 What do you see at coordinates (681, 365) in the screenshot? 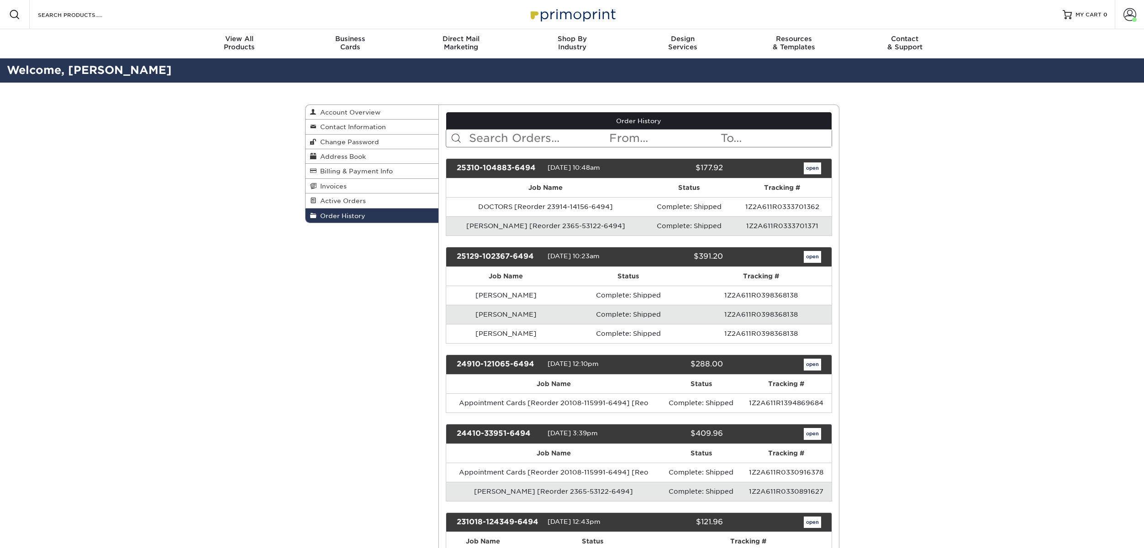
I see `div: $288.00` at bounding box center [681, 365].